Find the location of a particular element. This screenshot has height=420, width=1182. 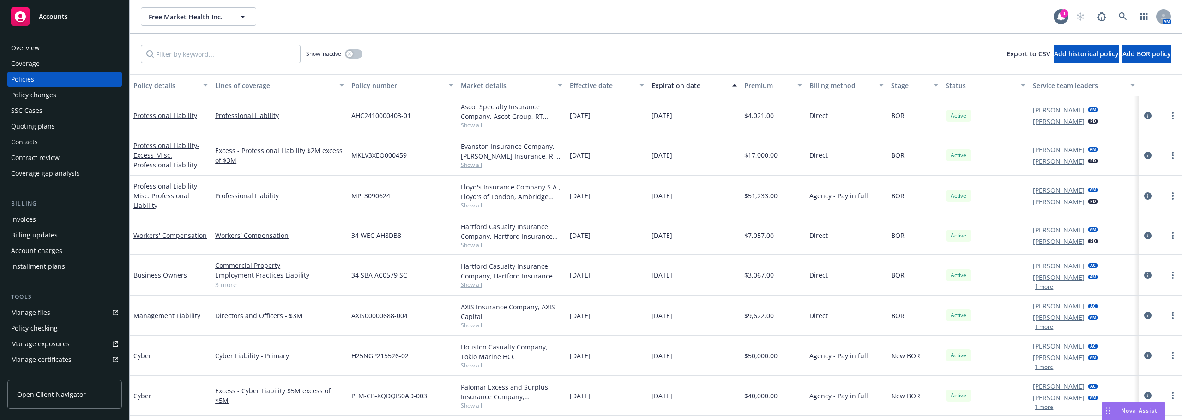

span: - Misc. Professional Liability is located at coordinates (166, 196).